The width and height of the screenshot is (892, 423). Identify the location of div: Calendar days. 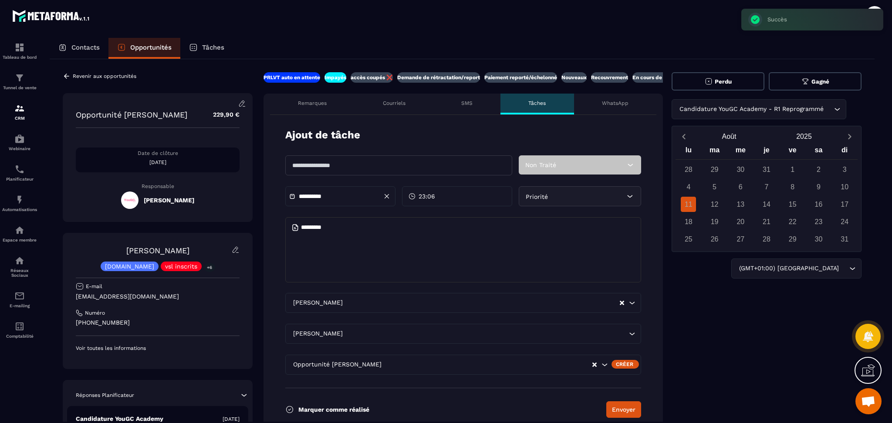
(766, 204).